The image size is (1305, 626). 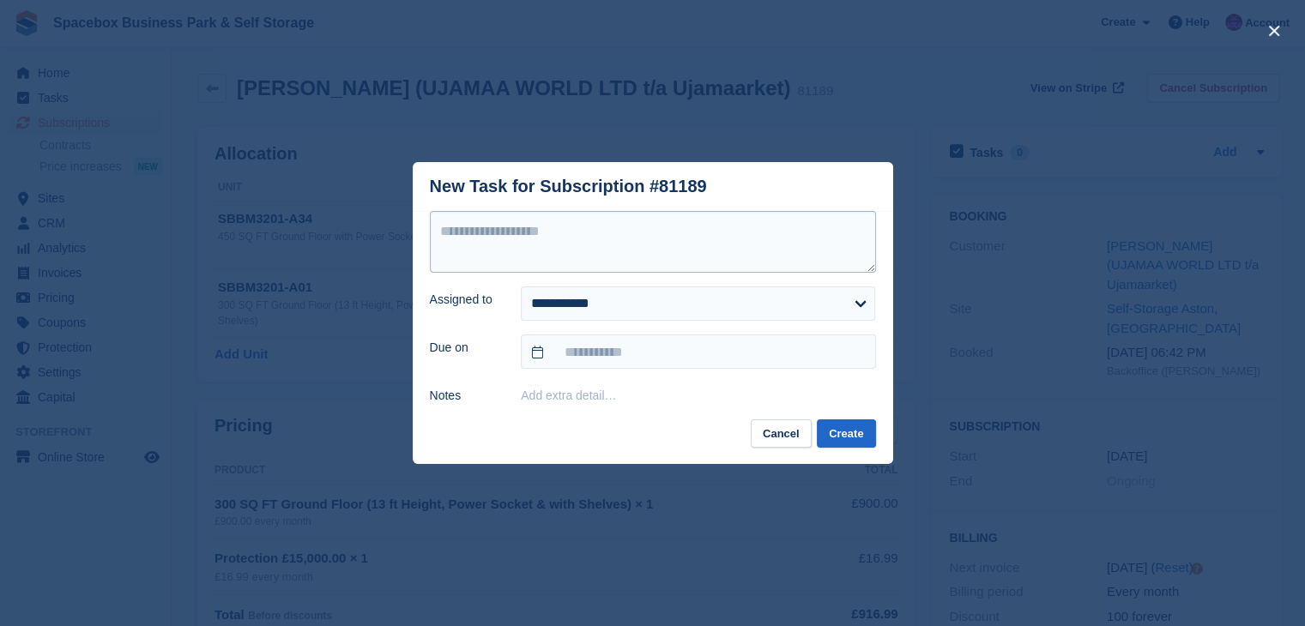 I want to click on label: Assigned to, so click(x=465, y=299).